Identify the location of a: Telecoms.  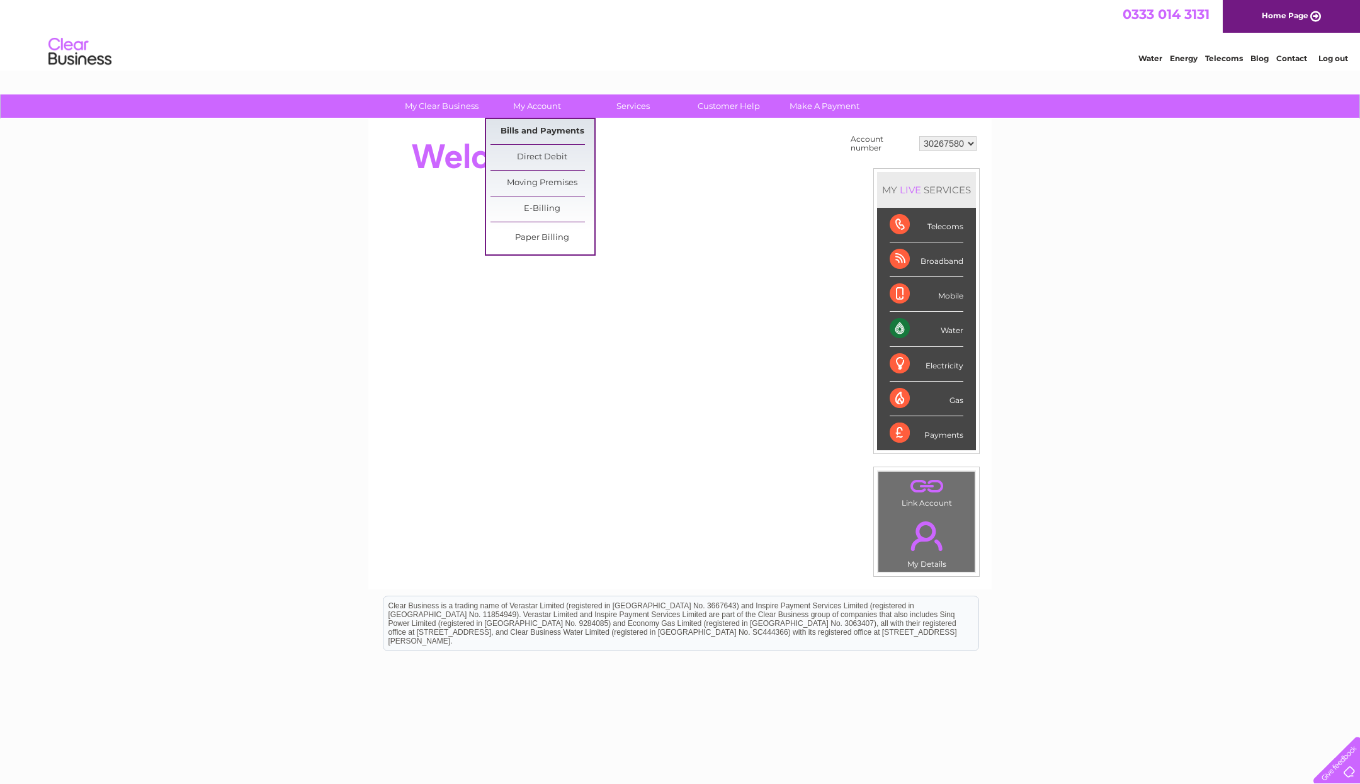
(1224, 58).